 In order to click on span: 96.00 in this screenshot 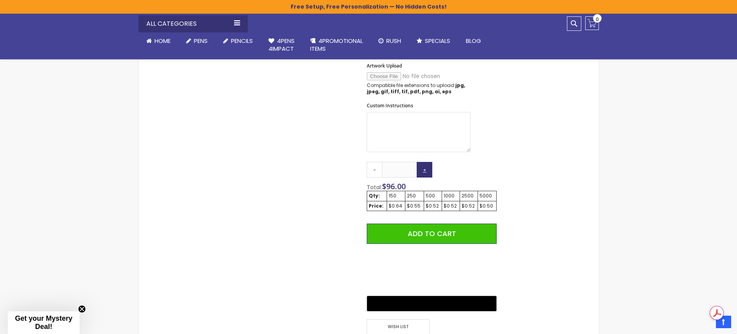, I will do `click(396, 186)`.